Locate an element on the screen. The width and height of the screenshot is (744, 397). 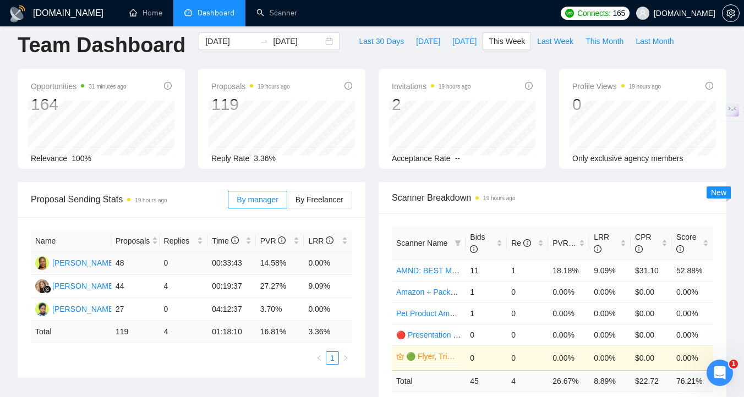
td: 14.58% is located at coordinates (280, 264).